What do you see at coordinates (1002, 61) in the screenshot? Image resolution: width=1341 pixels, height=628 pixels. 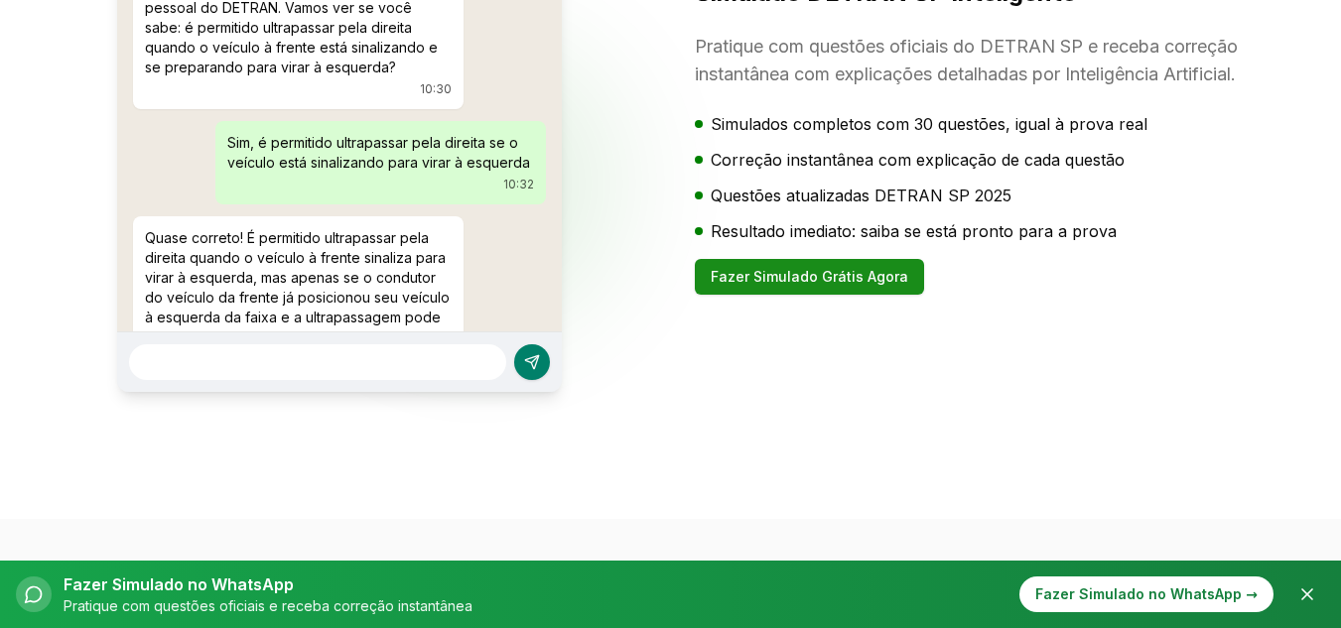 I see `p: Pratique com questões oficiais do DETRAN SP e receba correção instantânea com explicações detalha...` at bounding box center [1002, 61].